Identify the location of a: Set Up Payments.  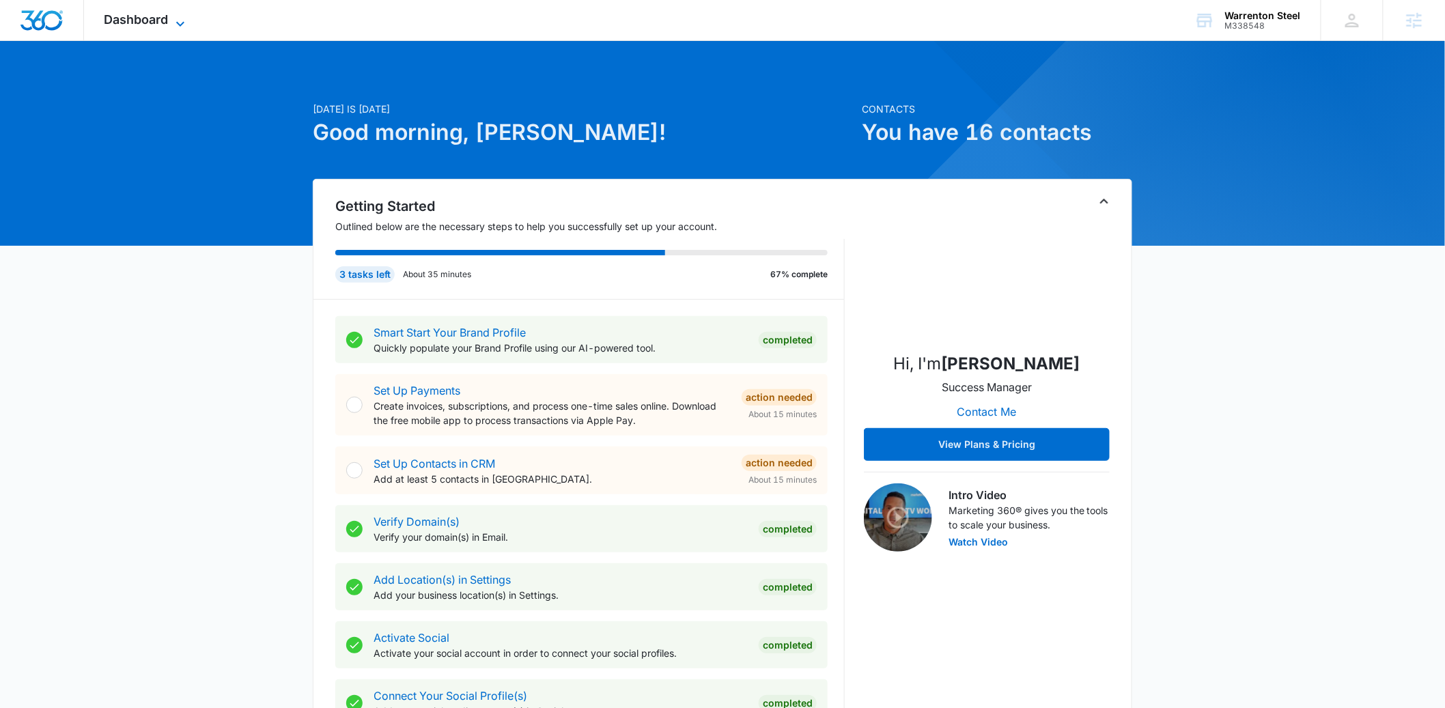
(417, 391).